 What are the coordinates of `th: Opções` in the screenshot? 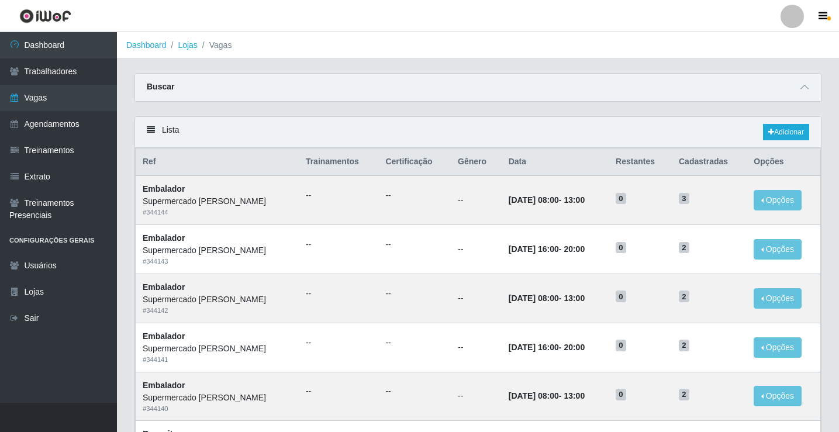 It's located at (783, 162).